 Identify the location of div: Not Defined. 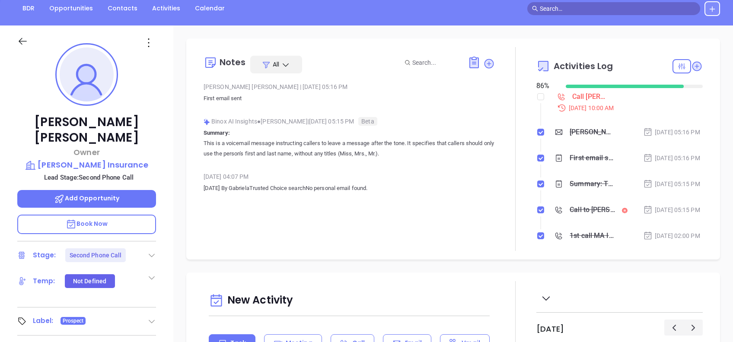
(89, 281).